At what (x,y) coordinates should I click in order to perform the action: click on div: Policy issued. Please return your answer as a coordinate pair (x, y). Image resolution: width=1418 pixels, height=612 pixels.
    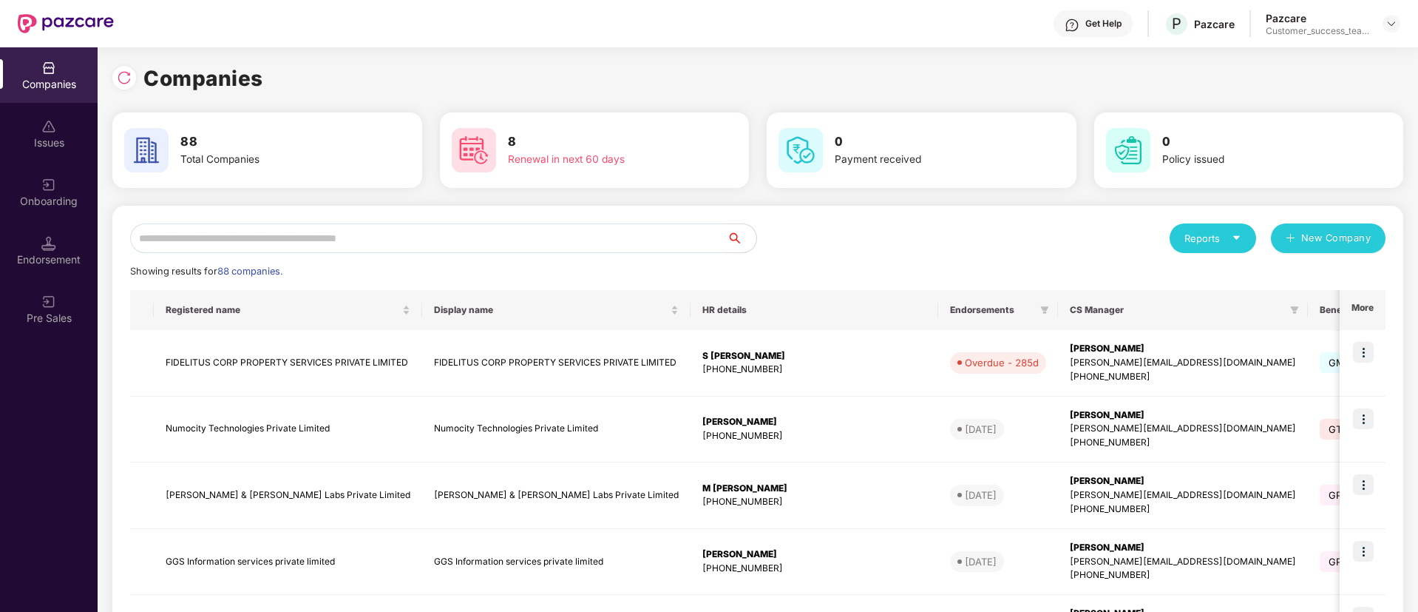
    Looking at the image, I should click on (1256, 160).